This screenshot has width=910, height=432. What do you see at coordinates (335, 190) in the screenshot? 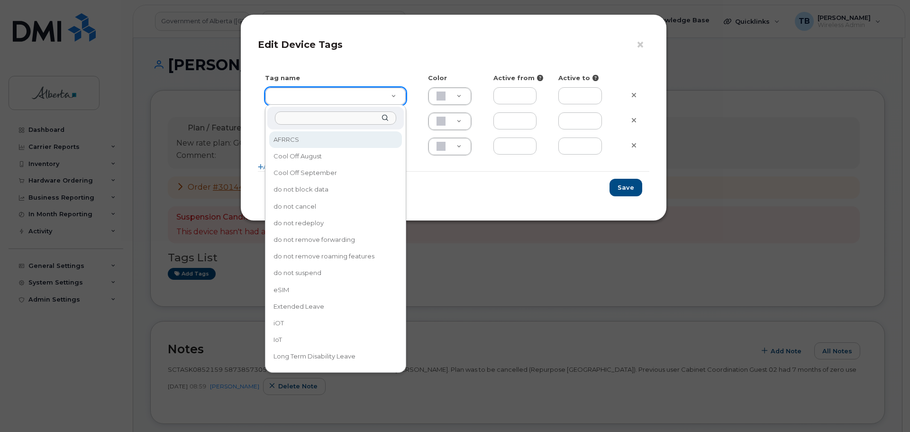
I see `div: do not block data` at bounding box center [335, 190].